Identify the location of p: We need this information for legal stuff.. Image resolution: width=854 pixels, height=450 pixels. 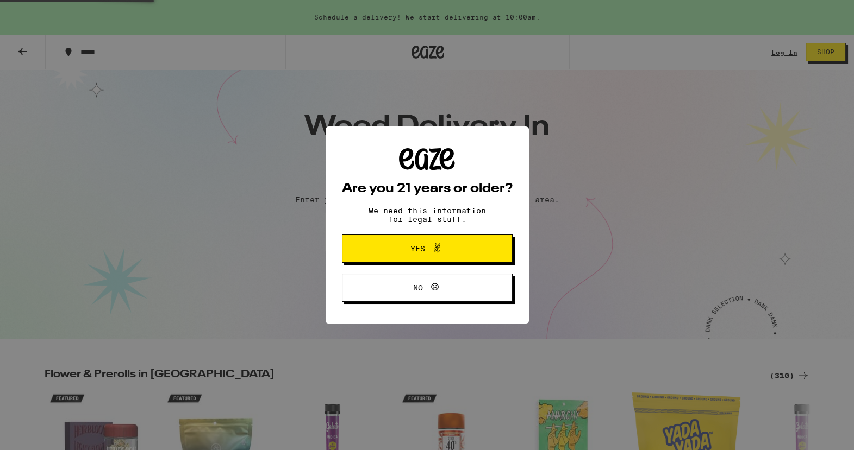
(427, 215).